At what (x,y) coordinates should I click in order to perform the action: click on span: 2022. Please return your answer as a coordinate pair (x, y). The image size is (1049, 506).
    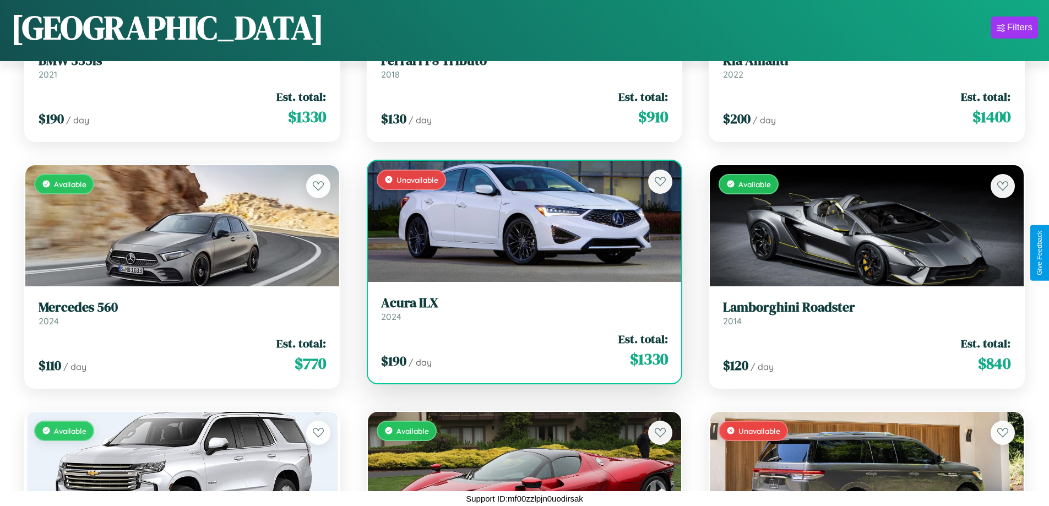
    Looking at the image, I should click on (733, 74).